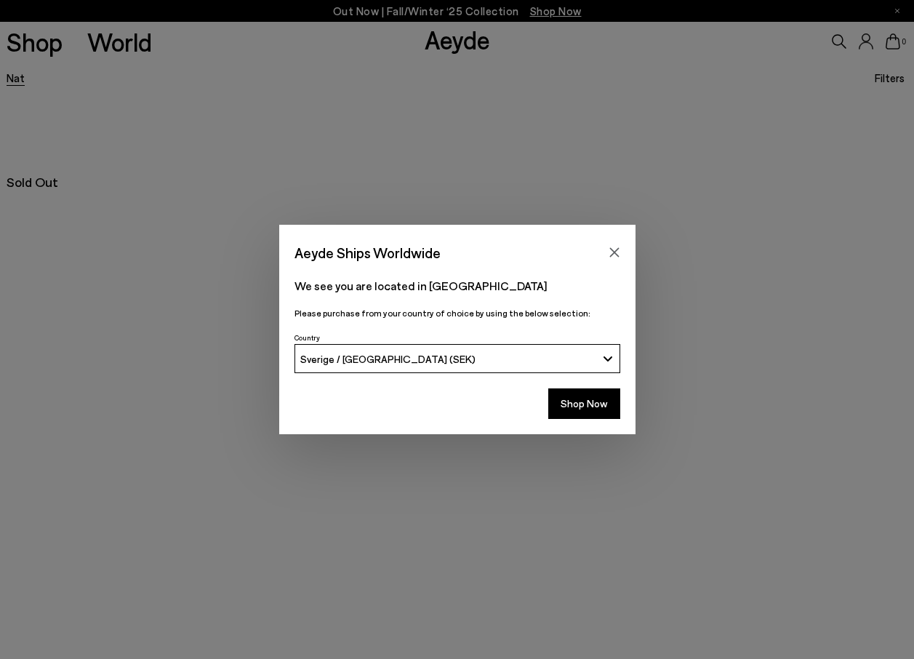 This screenshot has width=914, height=659. I want to click on span: Country, so click(307, 337).